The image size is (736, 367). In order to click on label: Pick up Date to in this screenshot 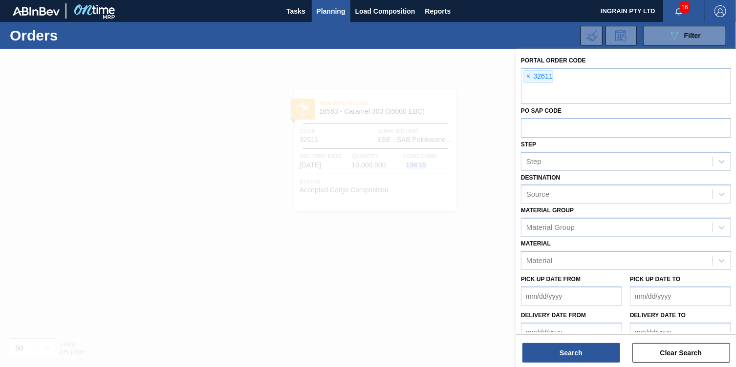, I will do `click(654, 279)`.